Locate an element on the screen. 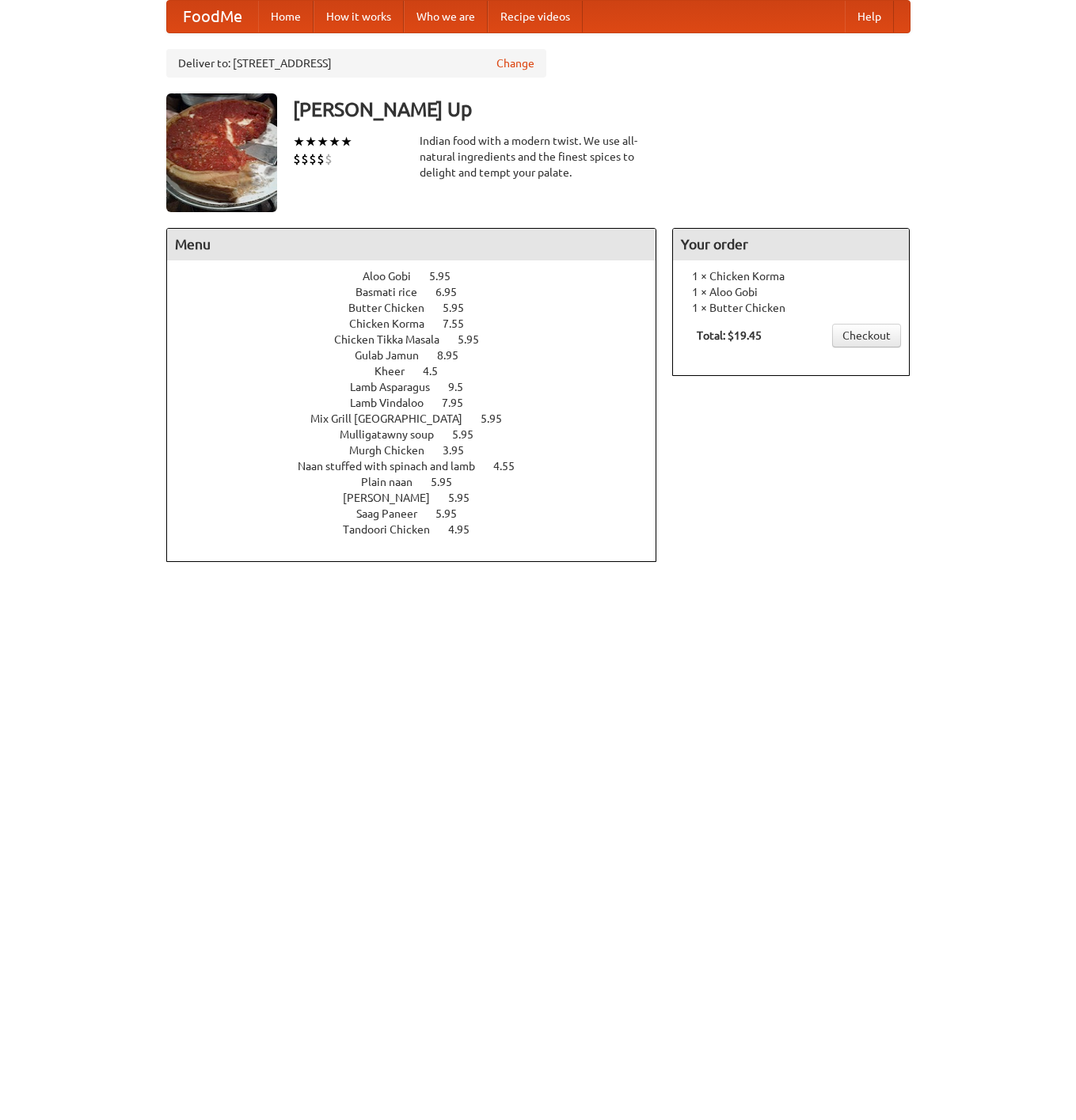 This screenshot has height=1120, width=1076. span: Murgh Chicken is located at coordinates (394, 450).